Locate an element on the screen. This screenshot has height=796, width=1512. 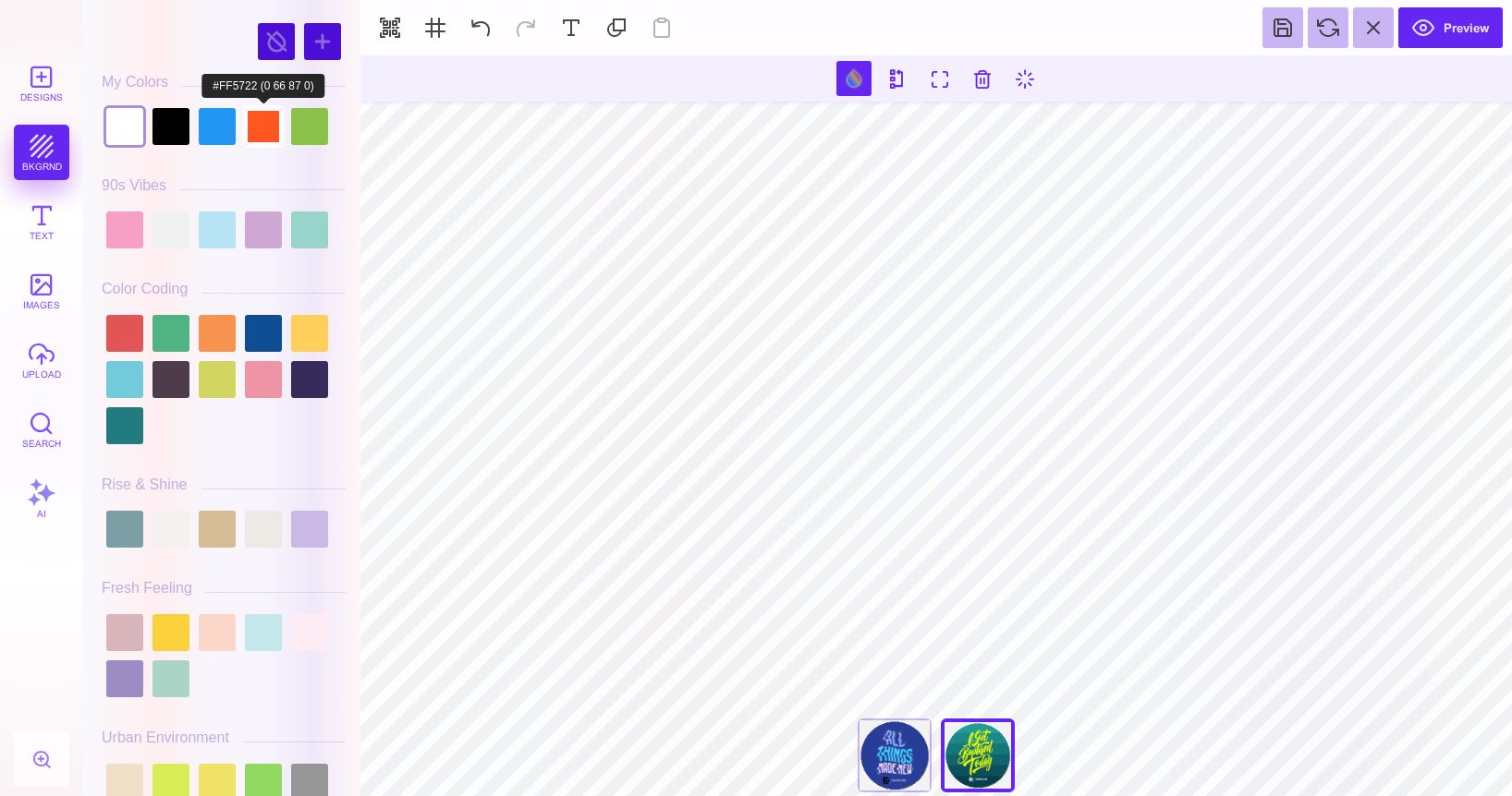
div: Fresh Feeling is located at coordinates (147, 589).